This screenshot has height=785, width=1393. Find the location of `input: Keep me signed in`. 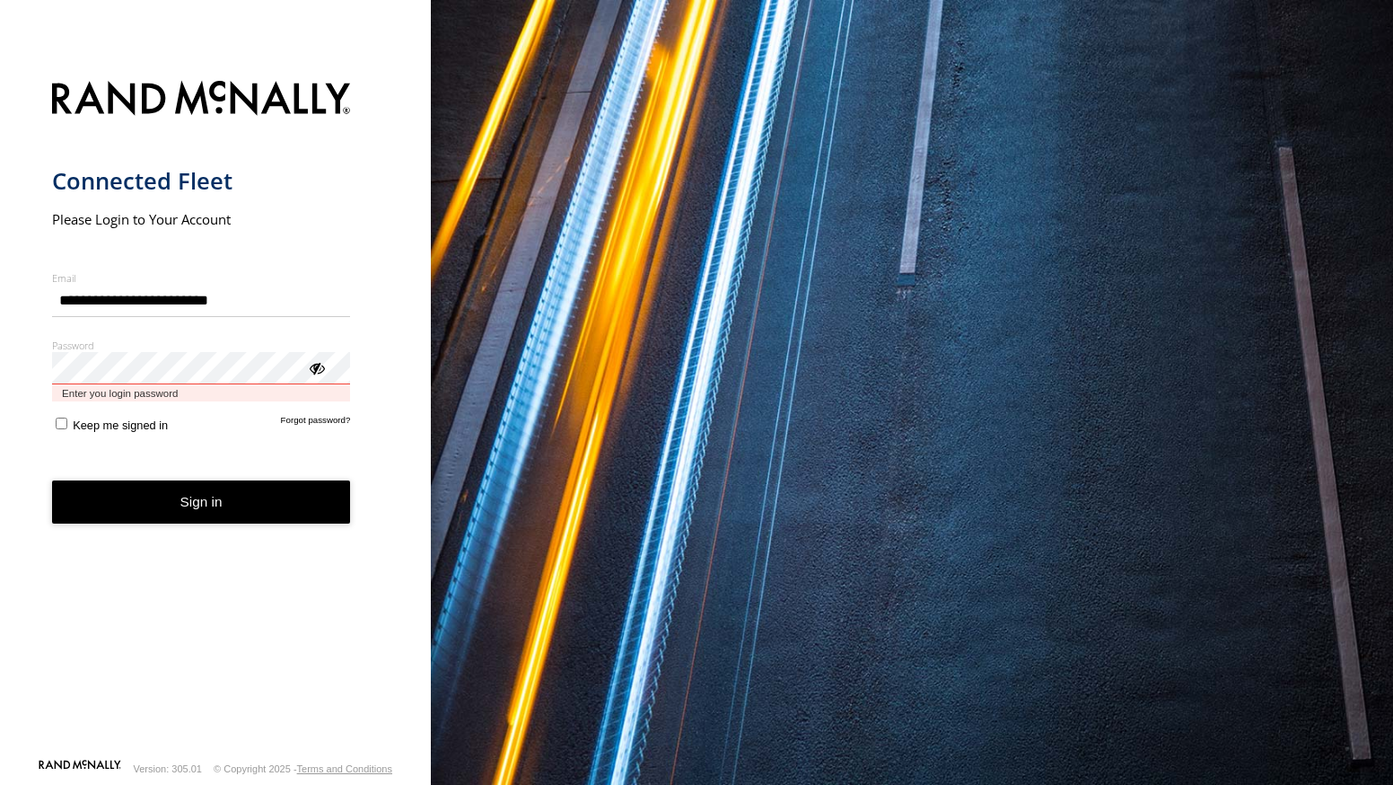

input: Keep me signed in is located at coordinates (61, 423).